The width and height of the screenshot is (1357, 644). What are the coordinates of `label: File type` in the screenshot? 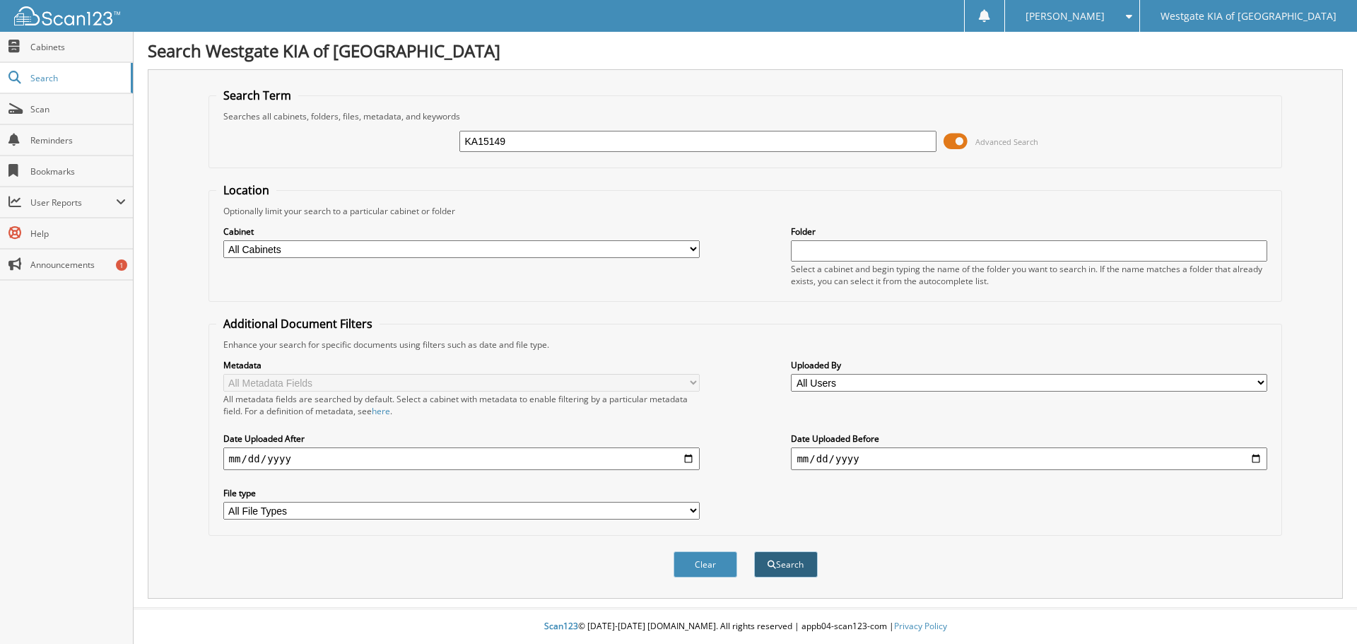 It's located at (461, 493).